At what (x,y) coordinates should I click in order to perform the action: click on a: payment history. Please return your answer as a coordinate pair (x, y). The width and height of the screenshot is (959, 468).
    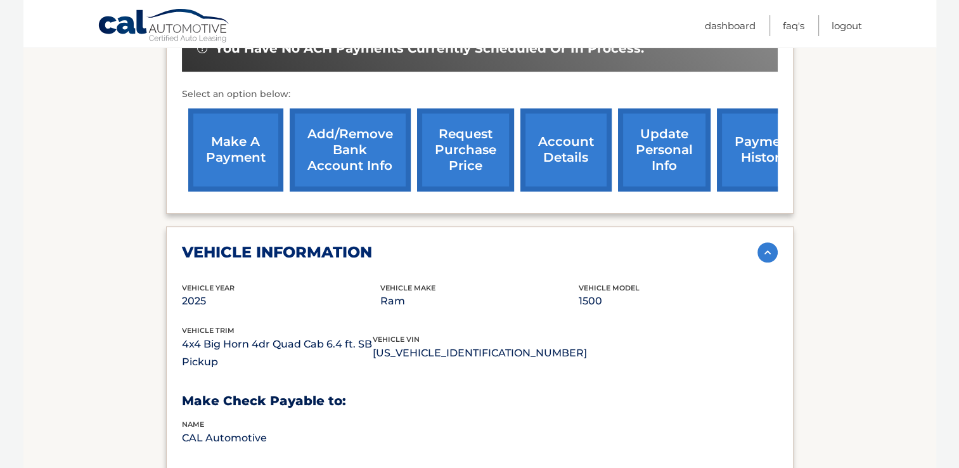
    Looking at the image, I should click on (764, 150).